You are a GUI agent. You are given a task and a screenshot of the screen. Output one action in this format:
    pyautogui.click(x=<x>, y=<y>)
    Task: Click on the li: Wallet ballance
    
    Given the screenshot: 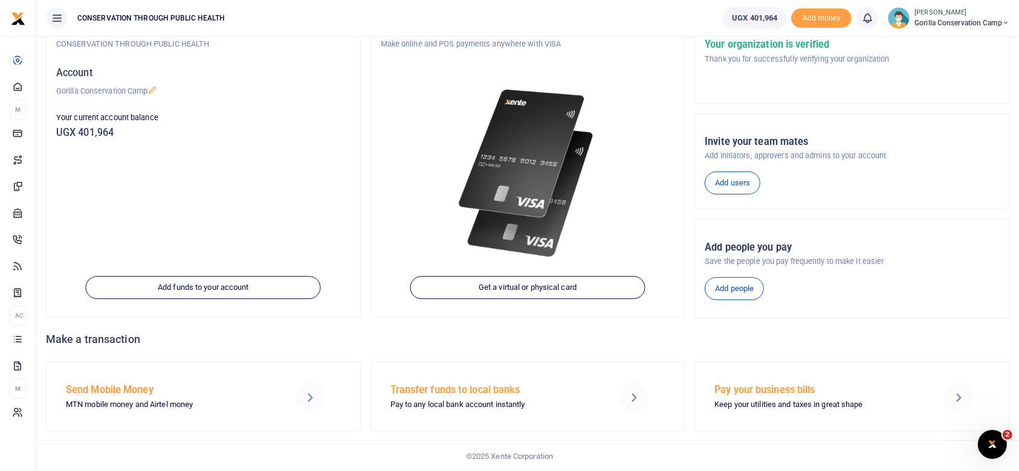 What is the action you would take?
    pyautogui.click(x=754, y=18)
    